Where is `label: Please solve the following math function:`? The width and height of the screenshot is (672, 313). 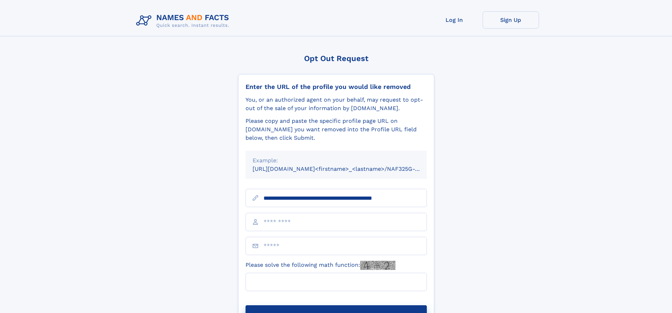
label: Please solve the following math function: is located at coordinates (320, 265).